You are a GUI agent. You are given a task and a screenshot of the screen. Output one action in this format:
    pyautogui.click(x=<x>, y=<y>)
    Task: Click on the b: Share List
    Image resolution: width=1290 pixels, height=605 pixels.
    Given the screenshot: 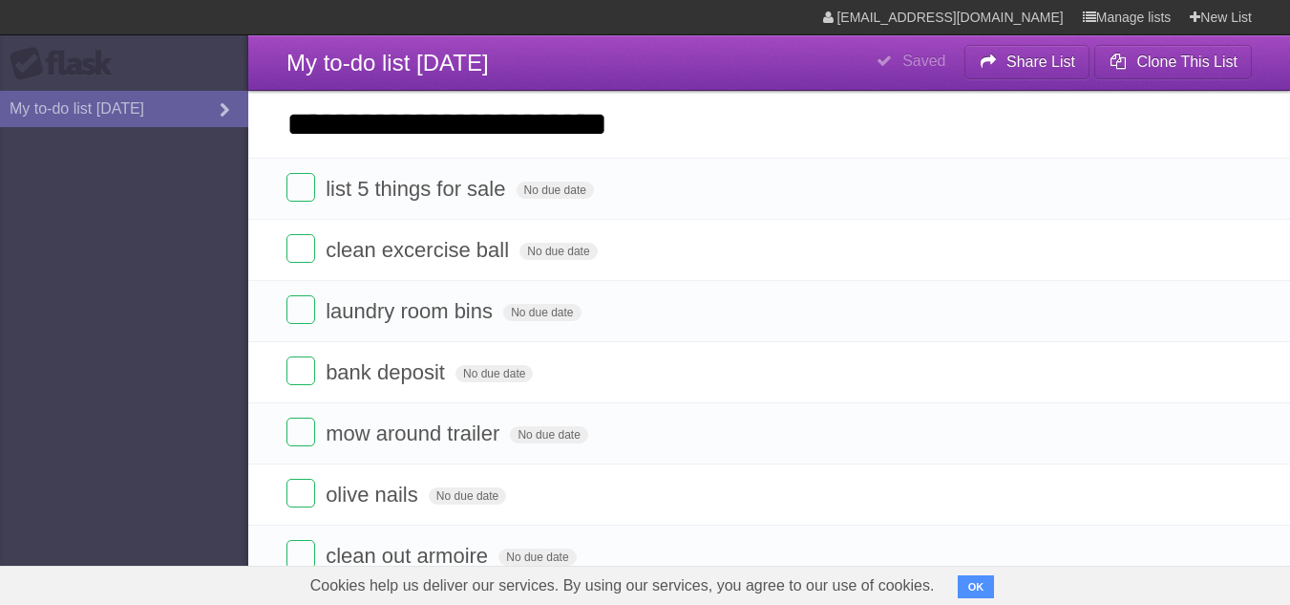 What is the action you would take?
    pyautogui.click(x=1041, y=61)
    